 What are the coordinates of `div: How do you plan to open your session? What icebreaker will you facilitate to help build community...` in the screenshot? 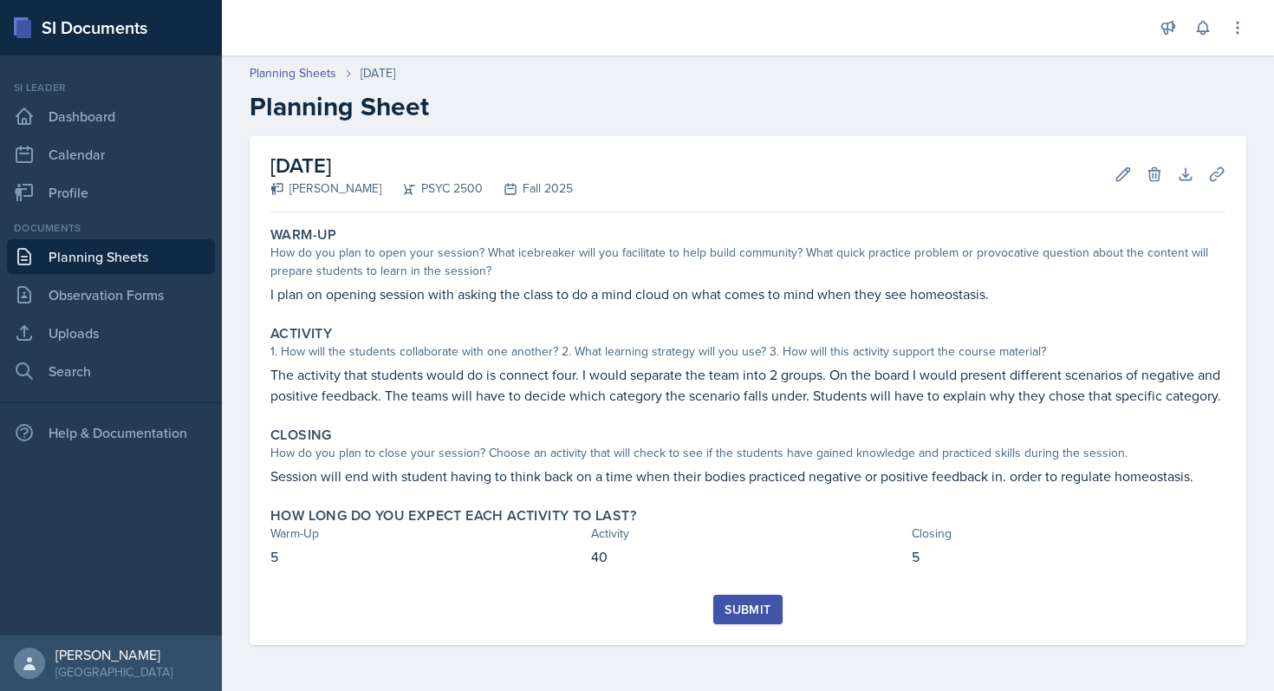 It's located at (748, 262).